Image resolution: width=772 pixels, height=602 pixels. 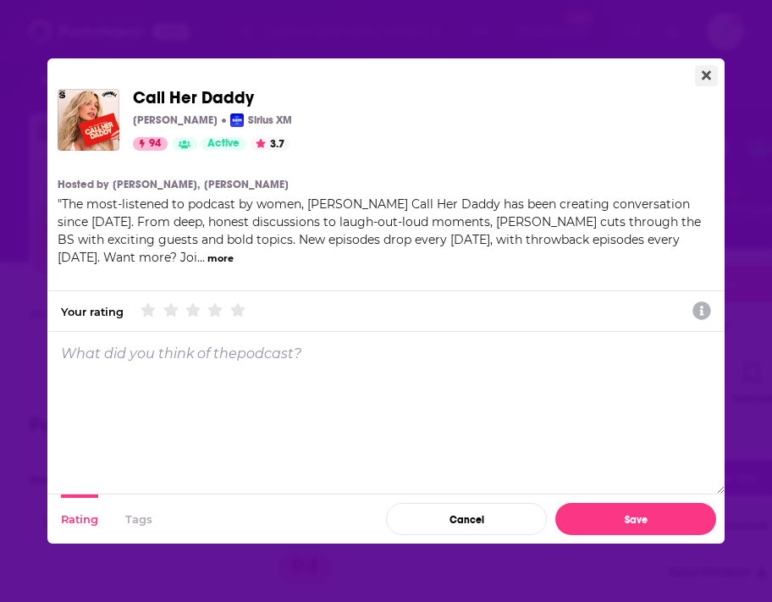 What do you see at coordinates (220, 258) in the screenshot?
I see `button: more` at bounding box center [220, 258].